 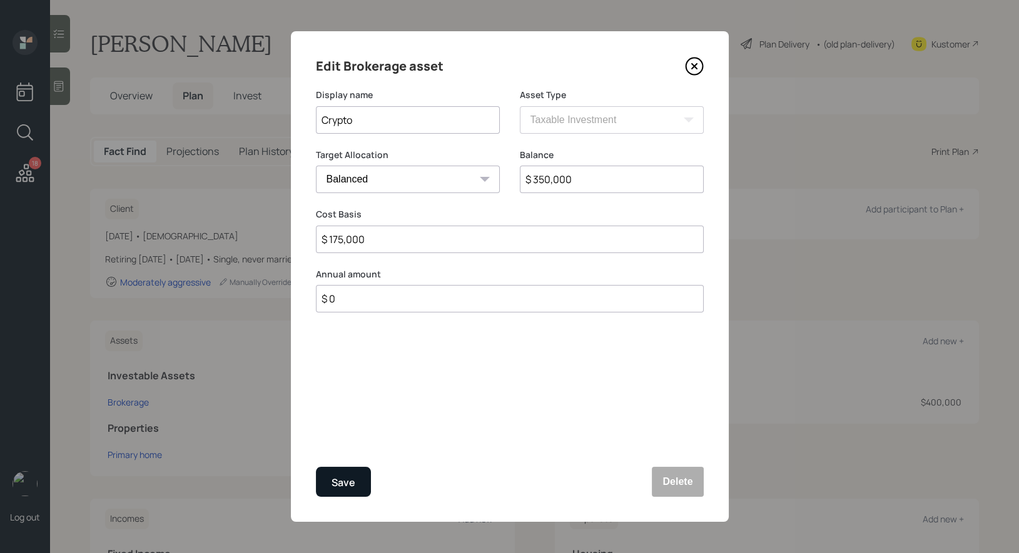 What do you see at coordinates (343, 483) in the screenshot?
I see `div: Save` at bounding box center [343, 483].